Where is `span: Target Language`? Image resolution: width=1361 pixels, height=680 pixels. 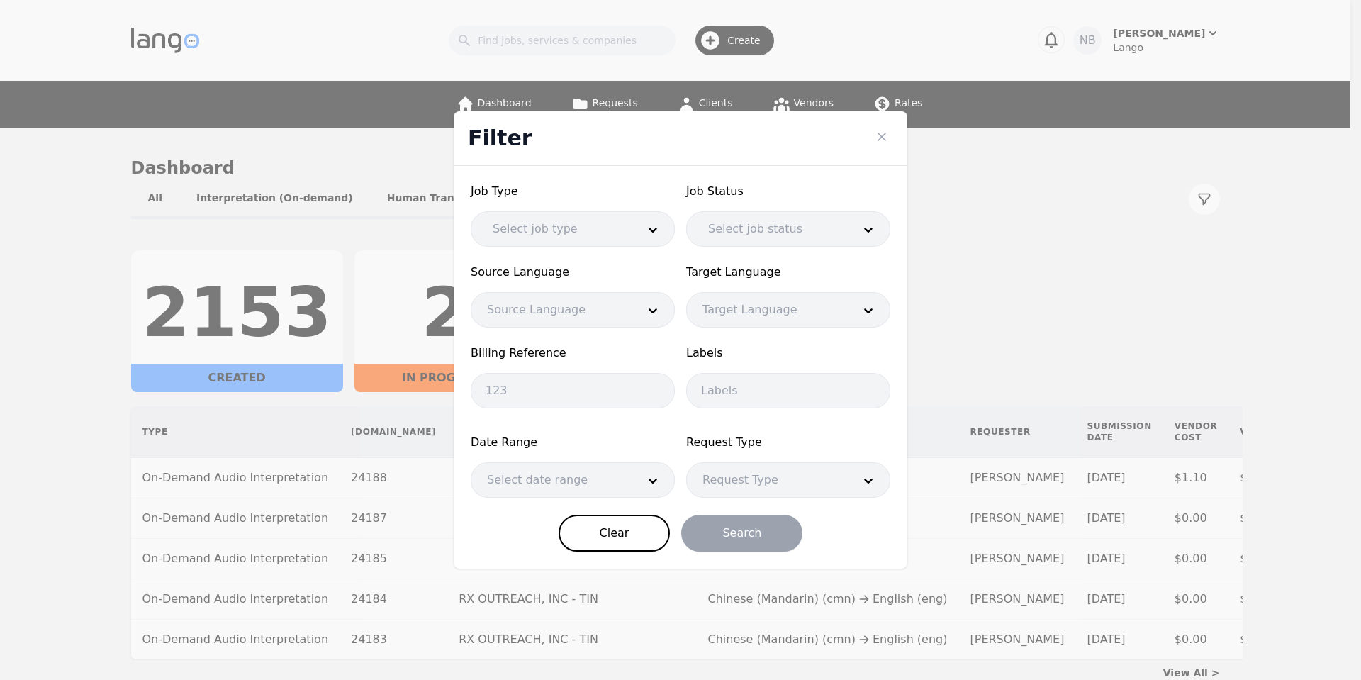 span: Target Language is located at coordinates (788, 272).